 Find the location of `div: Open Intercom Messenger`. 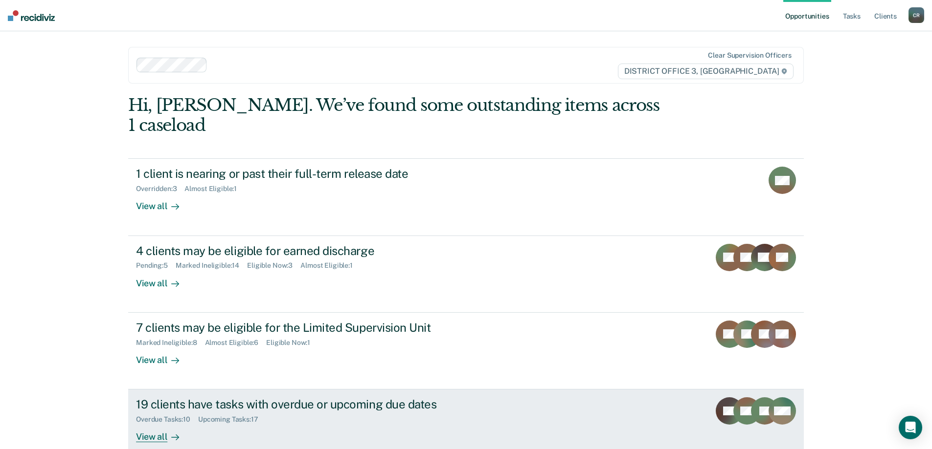

div: Open Intercom Messenger is located at coordinates (910, 428).